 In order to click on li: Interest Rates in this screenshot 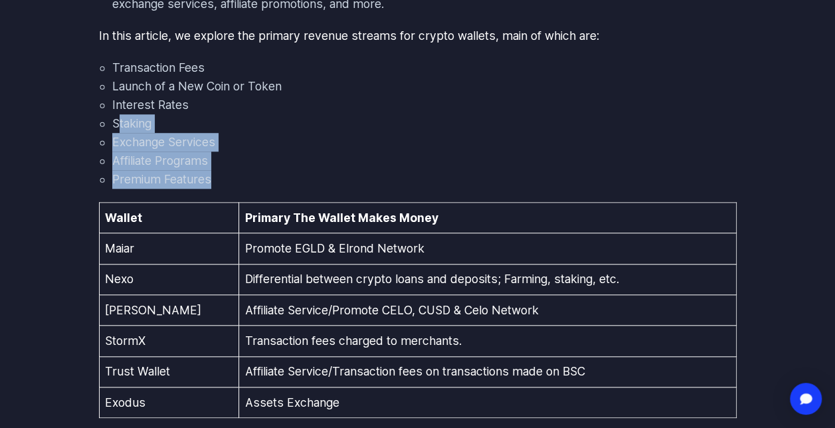, I will do `click(424, 105)`.